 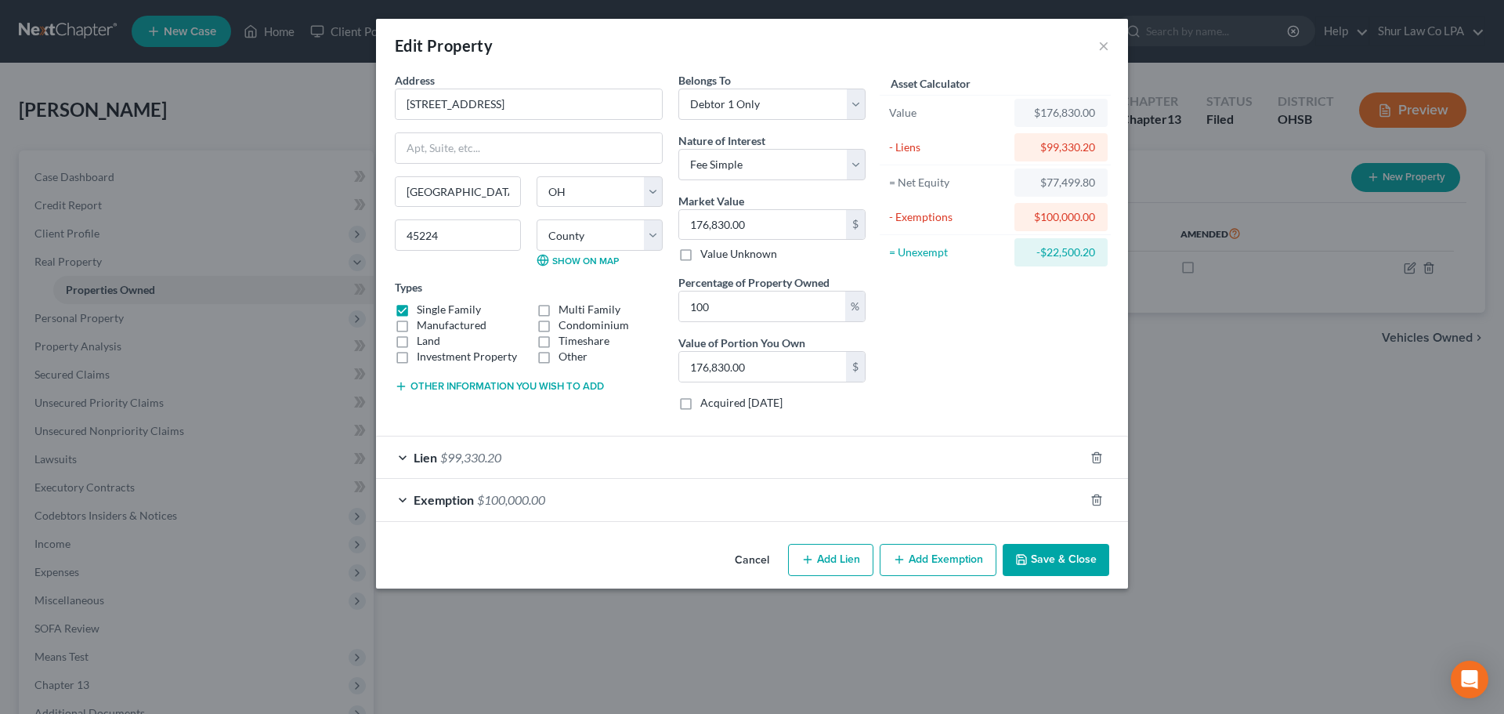 I want to click on label: Asset Calculator, so click(x=931, y=83).